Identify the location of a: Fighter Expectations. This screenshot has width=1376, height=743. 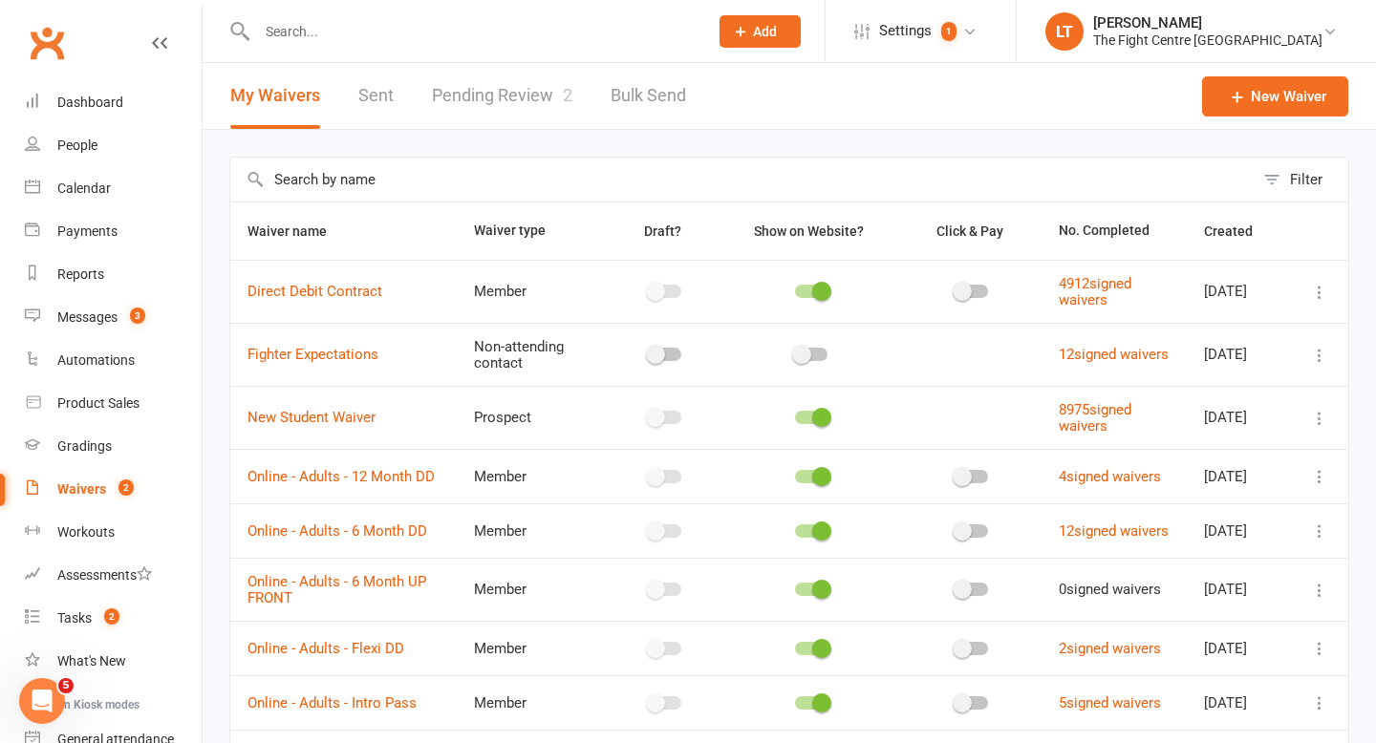
(312, 354).